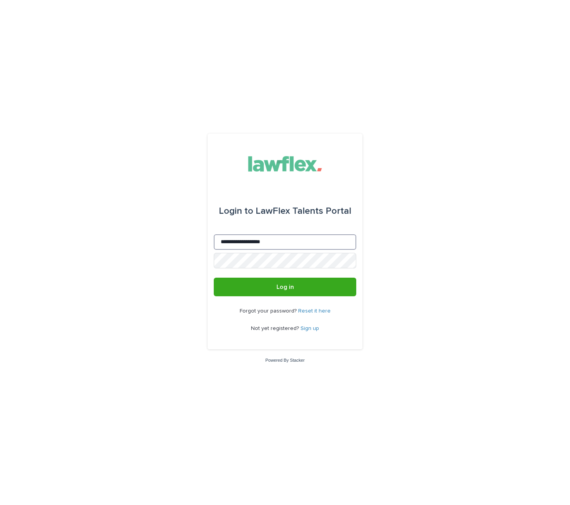 The height and width of the screenshot is (505, 570). What do you see at coordinates (285, 164) in the screenshot?
I see `img: Gnvw4qrBSHOAfo8VMhG6` at bounding box center [285, 164].